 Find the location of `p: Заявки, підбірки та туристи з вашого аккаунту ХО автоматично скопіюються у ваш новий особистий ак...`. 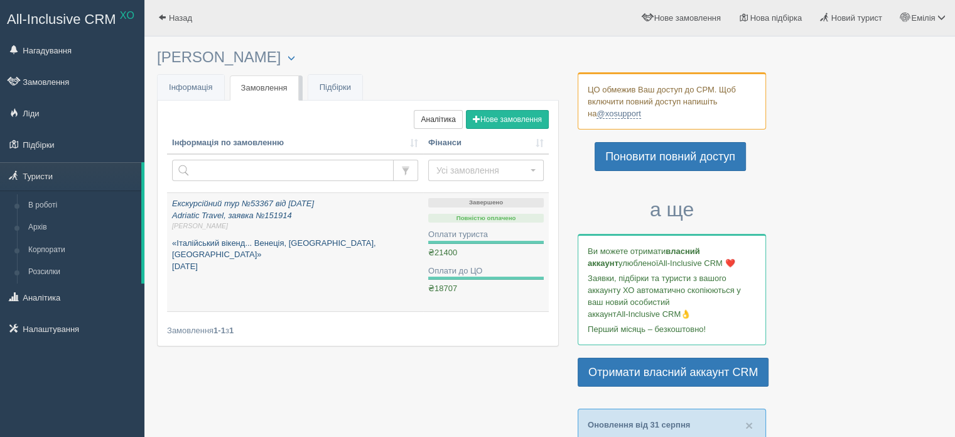

p: Заявки, підбірки та туристи з вашого аккаунту ХО автоматично скопіюються у ваш новий особистий ак... is located at coordinates (672, 296).